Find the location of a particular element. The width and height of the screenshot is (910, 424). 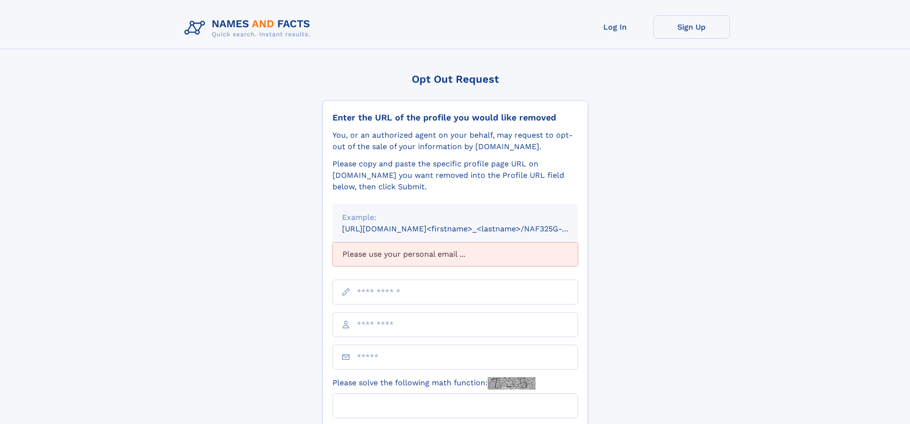

div: Enter the URL of the profile you would like removed is located at coordinates (455, 118).